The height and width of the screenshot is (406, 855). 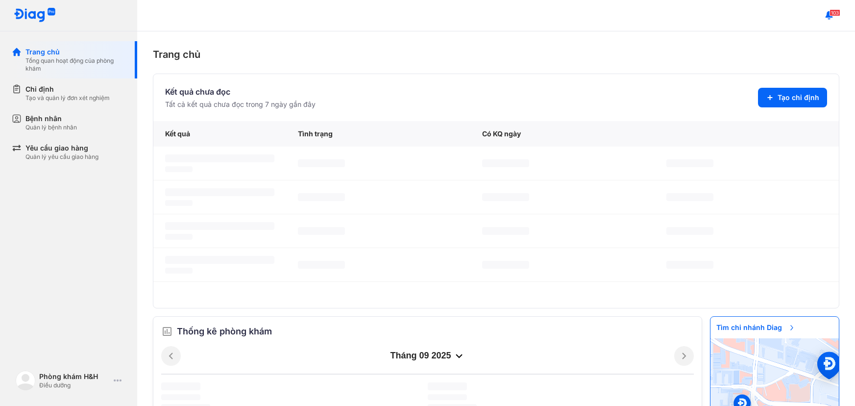 What do you see at coordinates (74, 385) in the screenshot?
I see `div: Điều dưỡng` at bounding box center [74, 385].